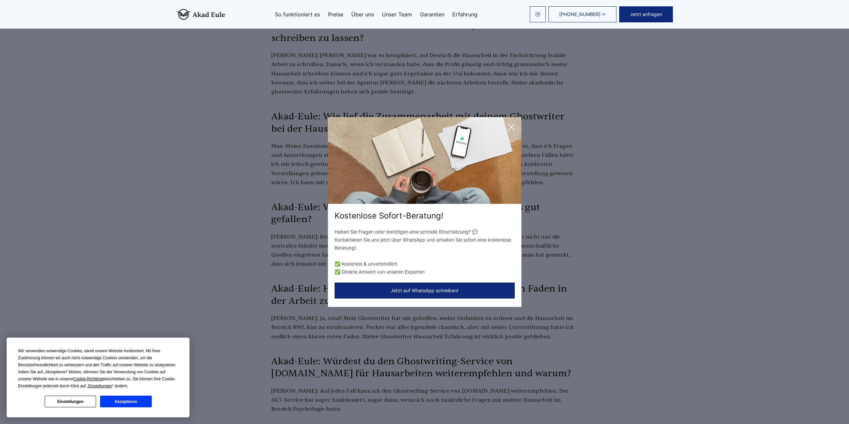 The width and height of the screenshot is (849, 424). Describe the element at coordinates (363, 14) in the screenshot. I see `a: Über uns` at that location.